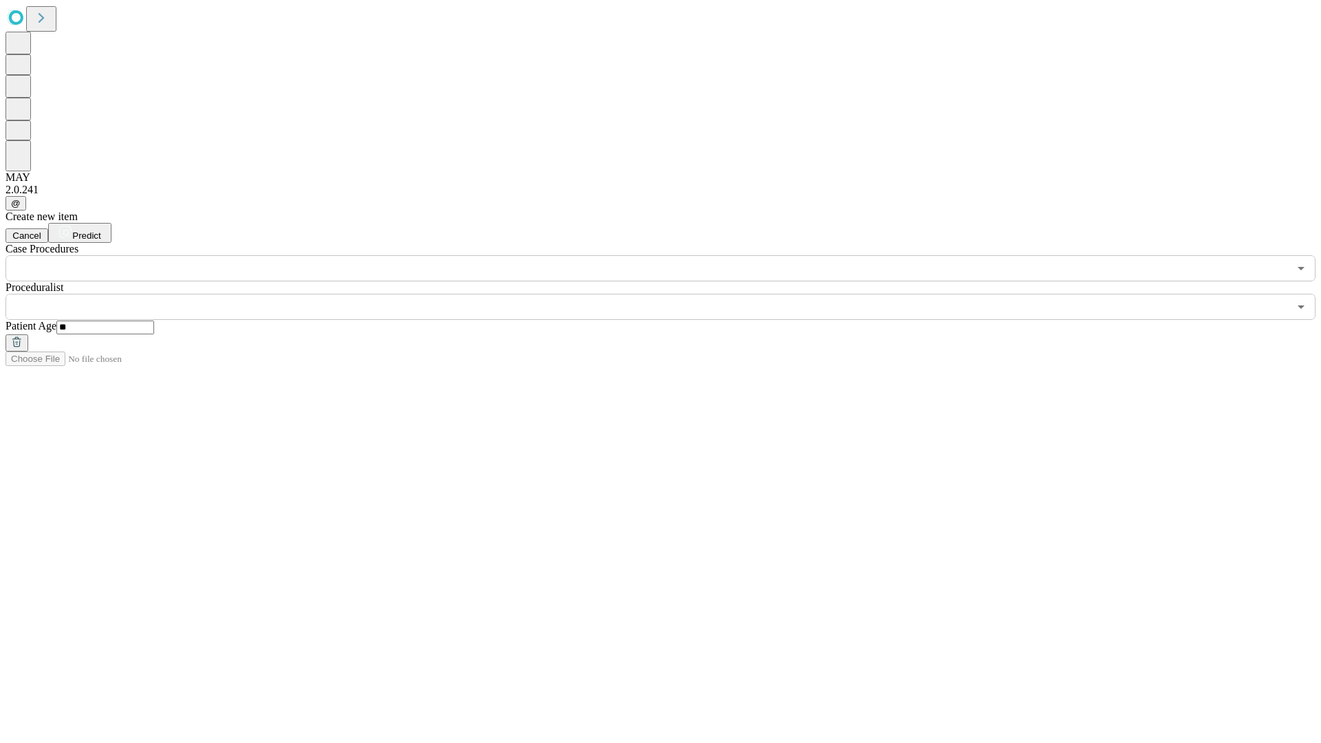 The image size is (1321, 743). I want to click on span: Predict, so click(86, 235).